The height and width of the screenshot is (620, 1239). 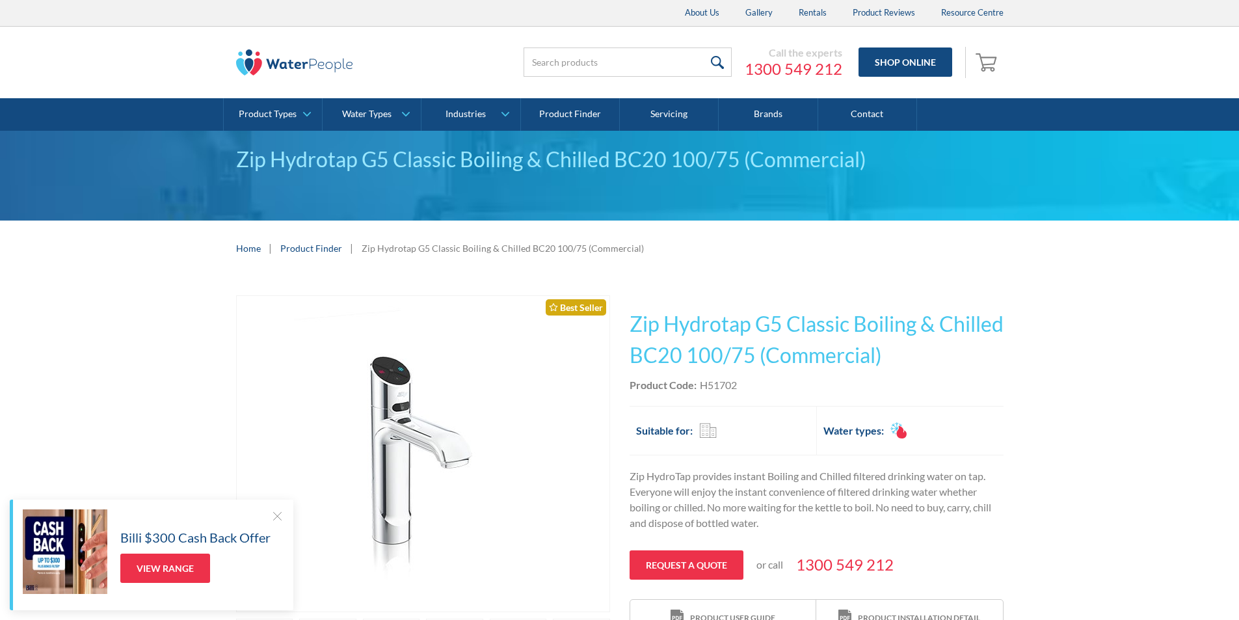 I want to click on a: Request a quote, so click(x=686, y=565).